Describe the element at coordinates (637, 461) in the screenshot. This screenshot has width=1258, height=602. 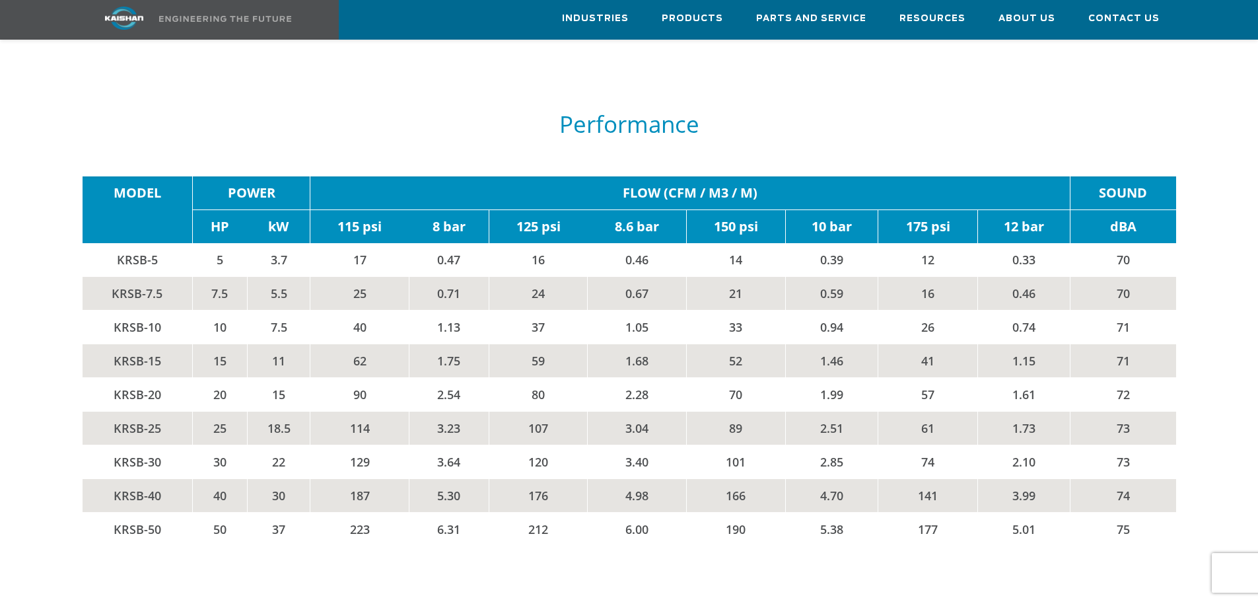
I see `td: 3.40` at that location.